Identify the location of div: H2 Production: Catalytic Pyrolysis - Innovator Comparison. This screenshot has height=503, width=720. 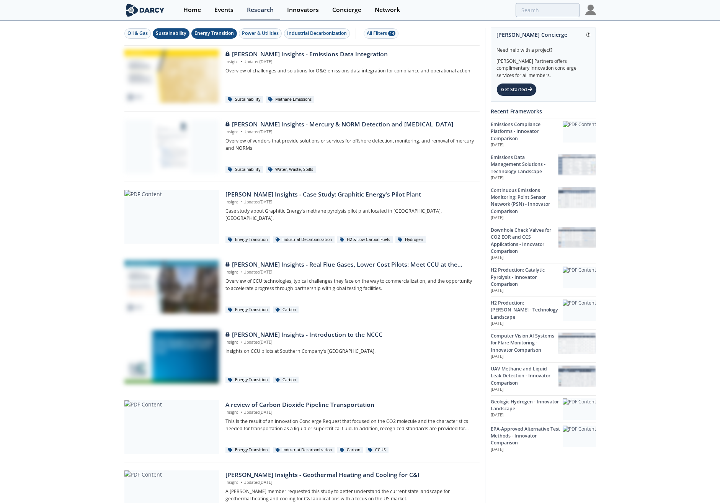
(527, 277).